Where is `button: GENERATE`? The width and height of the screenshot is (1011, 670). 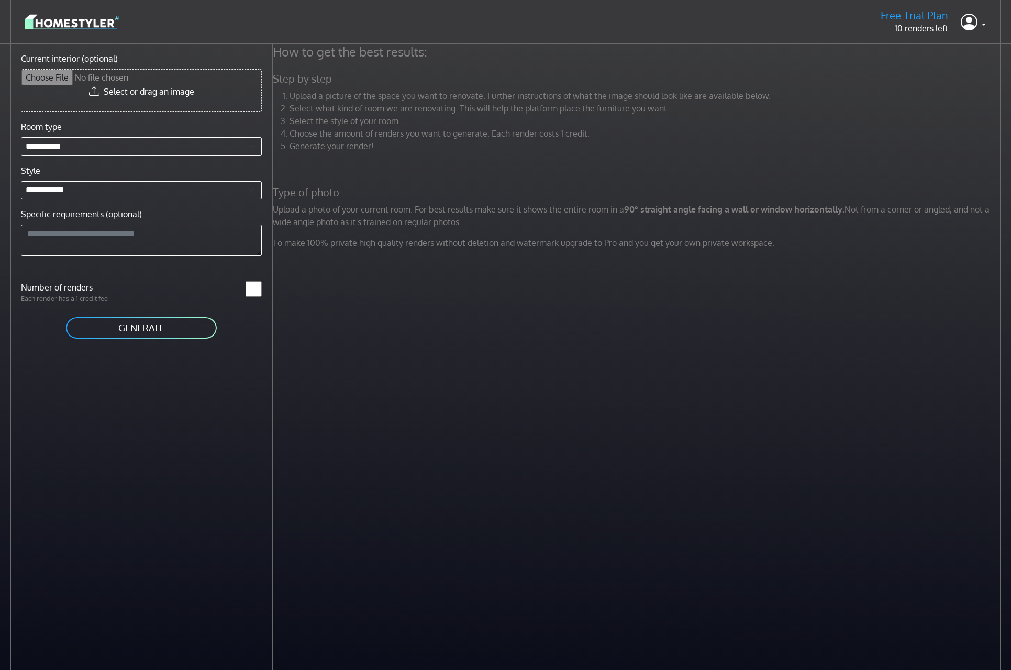 button: GENERATE is located at coordinates (141, 328).